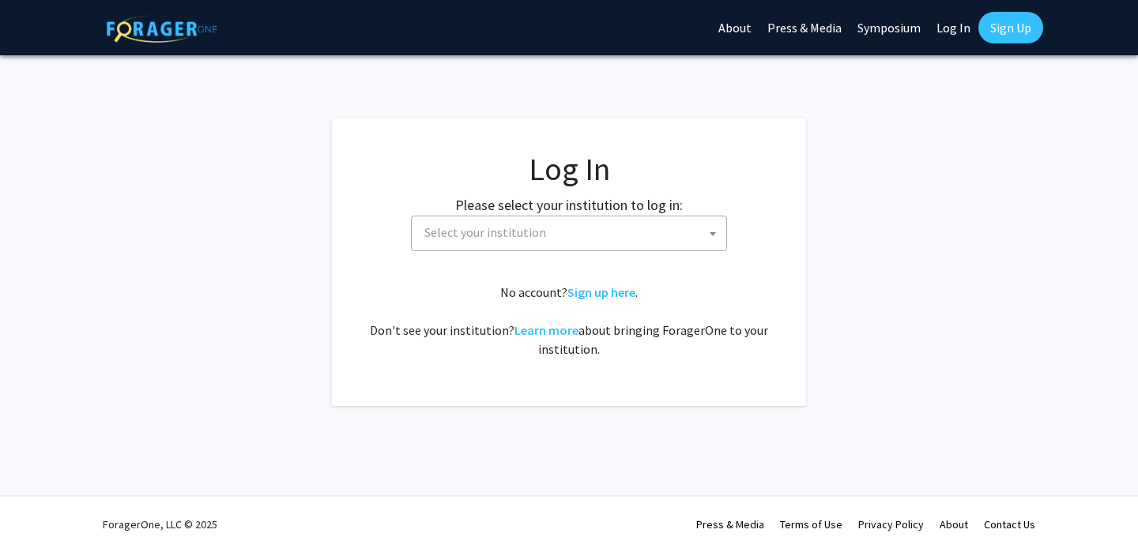 Image resolution: width=1138 pixels, height=552 pixels. Describe the element at coordinates (811, 525) in the screenshot. I see `a: Terms of Use` at that location.